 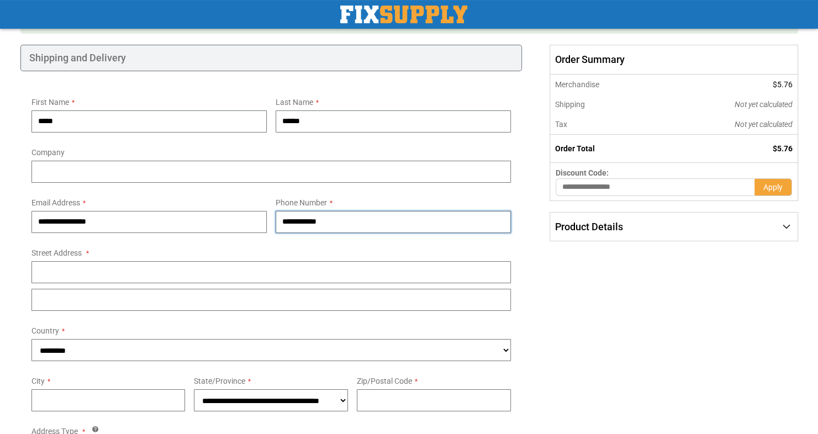 I want to click on span: Product Details, so click(x=589, y=226).